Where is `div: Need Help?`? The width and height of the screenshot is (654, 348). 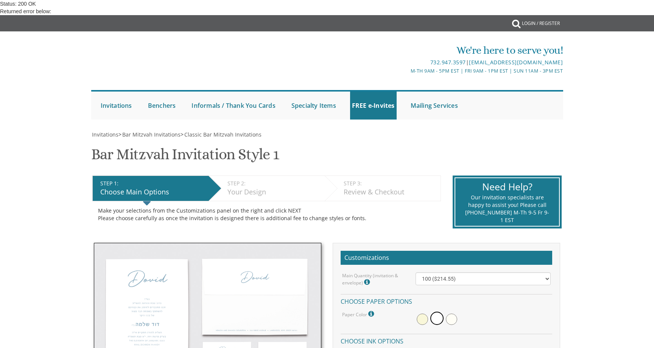 div: Need Help? is located at coordinates (507, 187).